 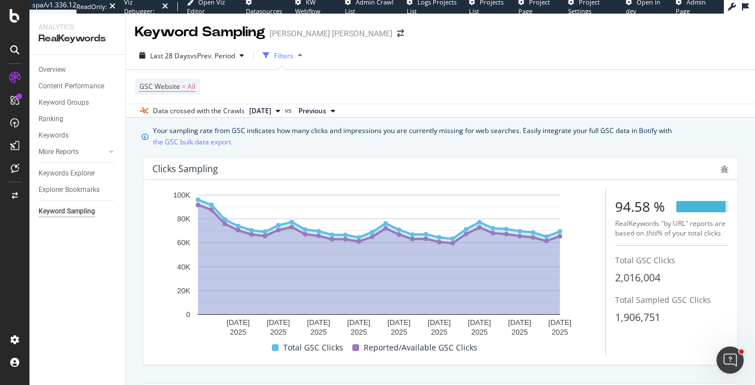 I want to click on div: info banner, so click(x=440, y=136).